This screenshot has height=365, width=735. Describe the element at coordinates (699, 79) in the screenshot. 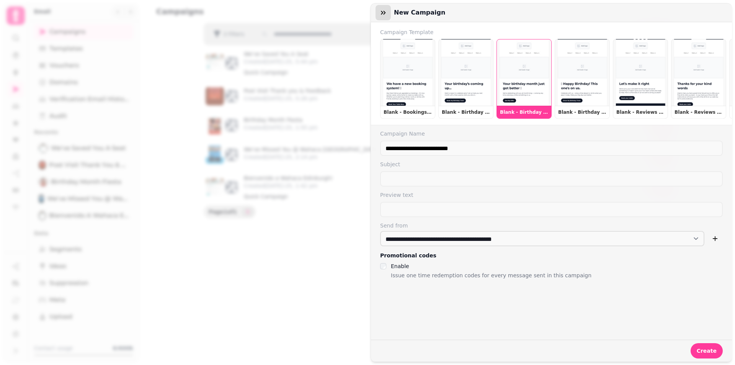

I see `button: Blank - Reviews Positive = push to Google` at that location.